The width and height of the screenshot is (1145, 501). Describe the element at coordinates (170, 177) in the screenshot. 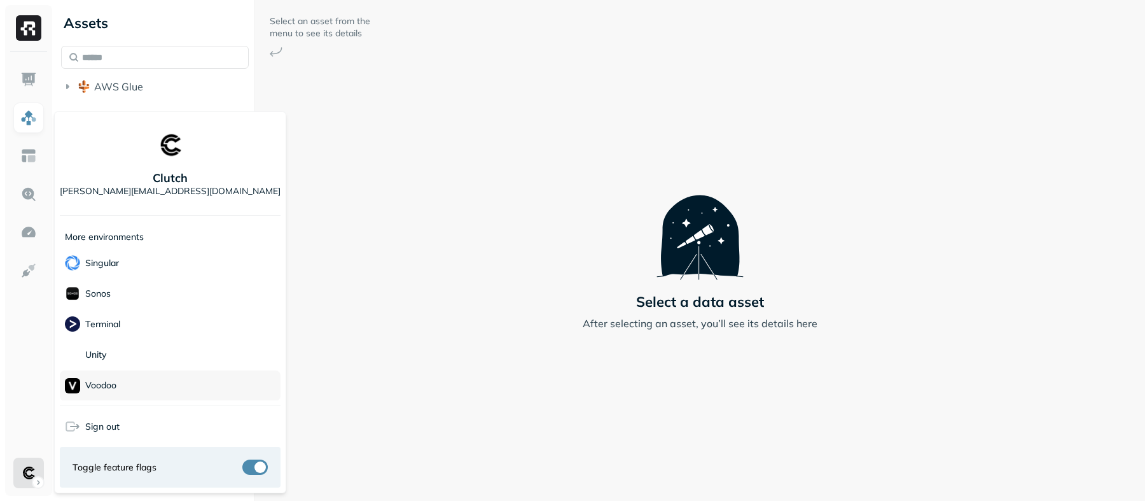

I see `p: Clutch` at that location.